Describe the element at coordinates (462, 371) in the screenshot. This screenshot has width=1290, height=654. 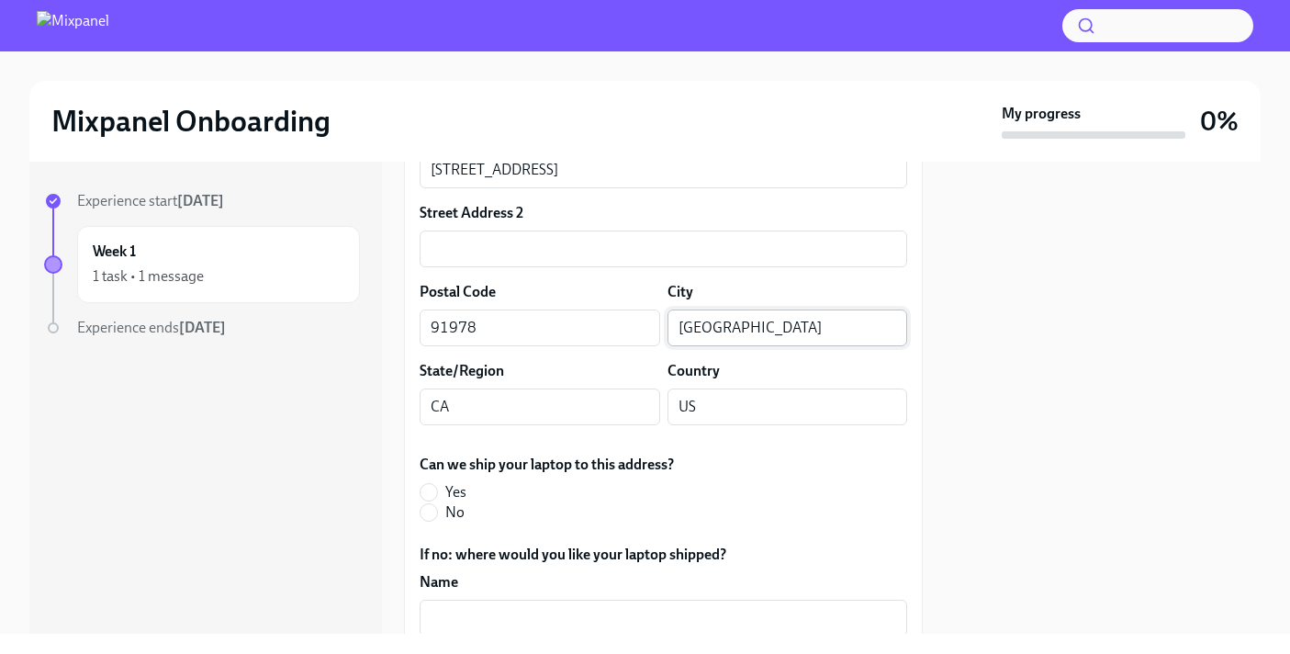
I see `label: State/Region` at that location.